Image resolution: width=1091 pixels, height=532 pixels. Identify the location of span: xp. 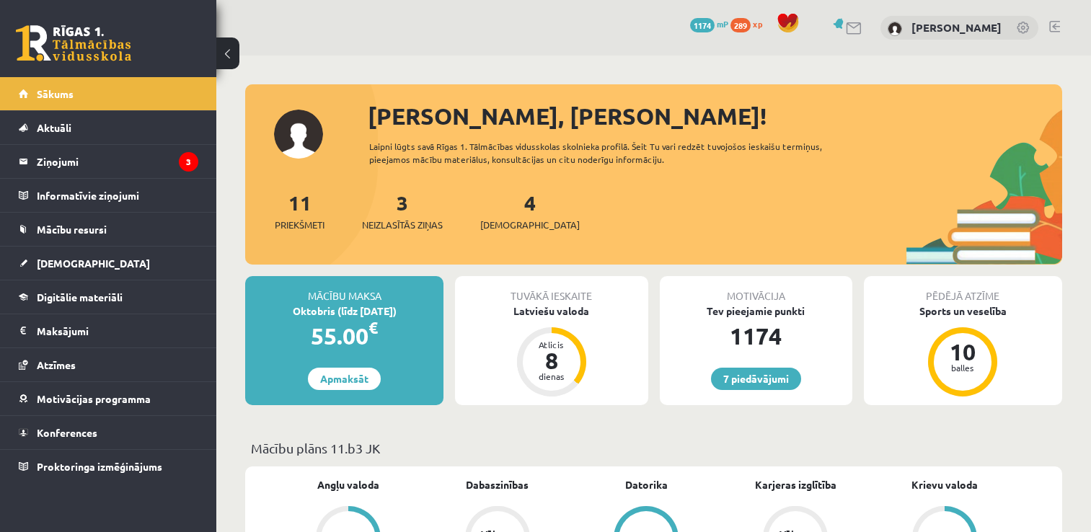
(757, 24).